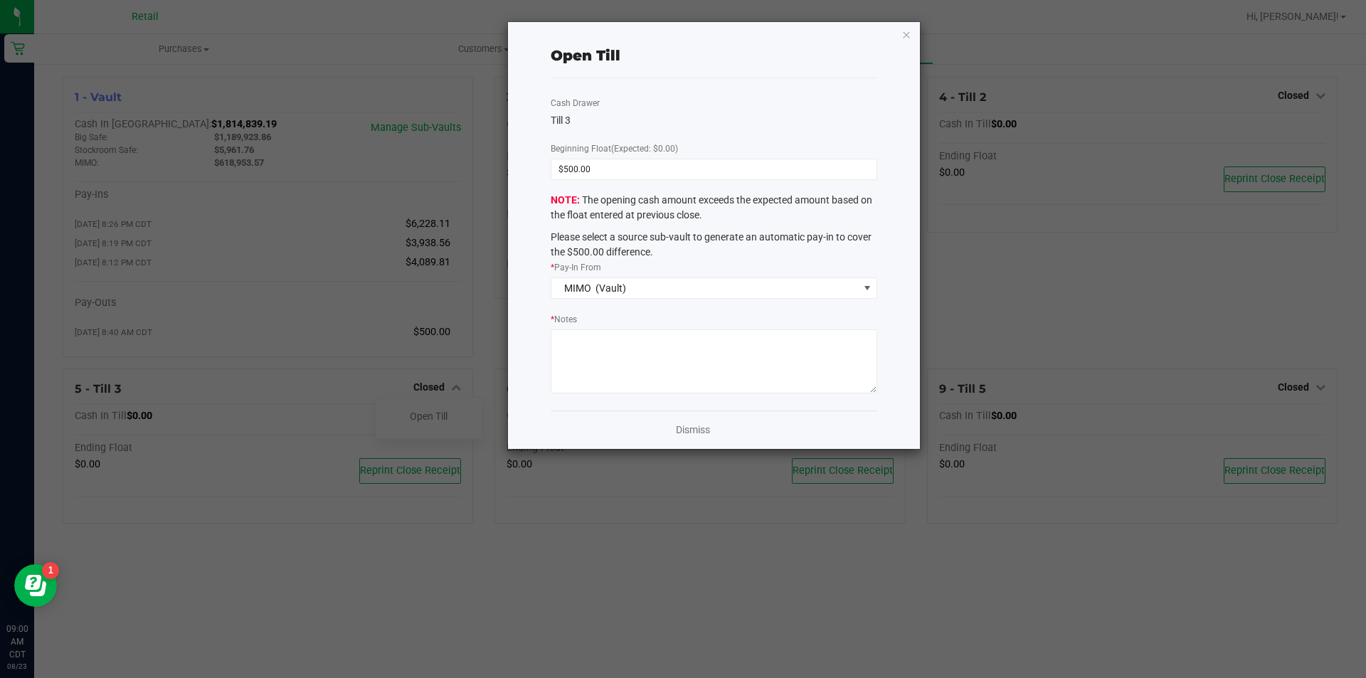  What do you see at coordinates (614, 149) in the screenshot?
I see `span: Beginning Float` at bounding box center [614, 149].